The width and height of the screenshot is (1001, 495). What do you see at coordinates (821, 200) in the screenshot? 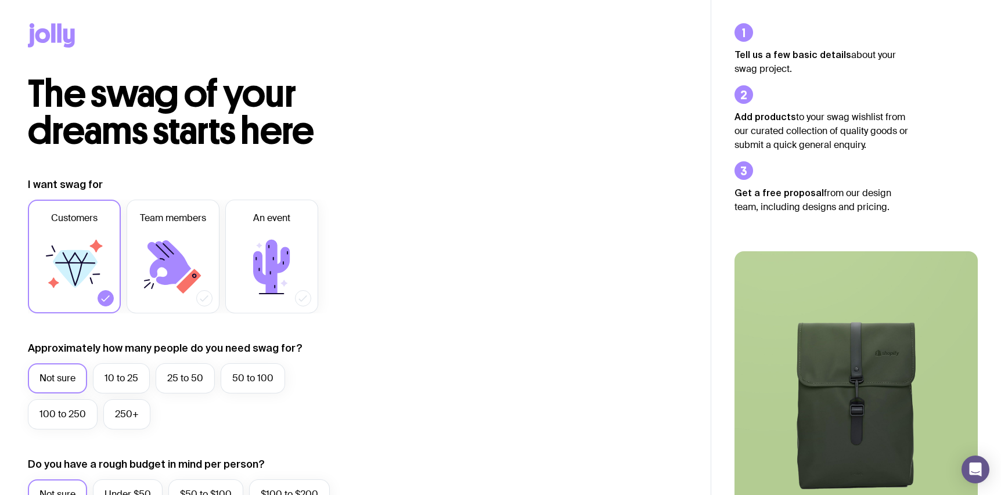
I see `p: from our design team, including designs and pricing.` at bounding box center [821, 200].